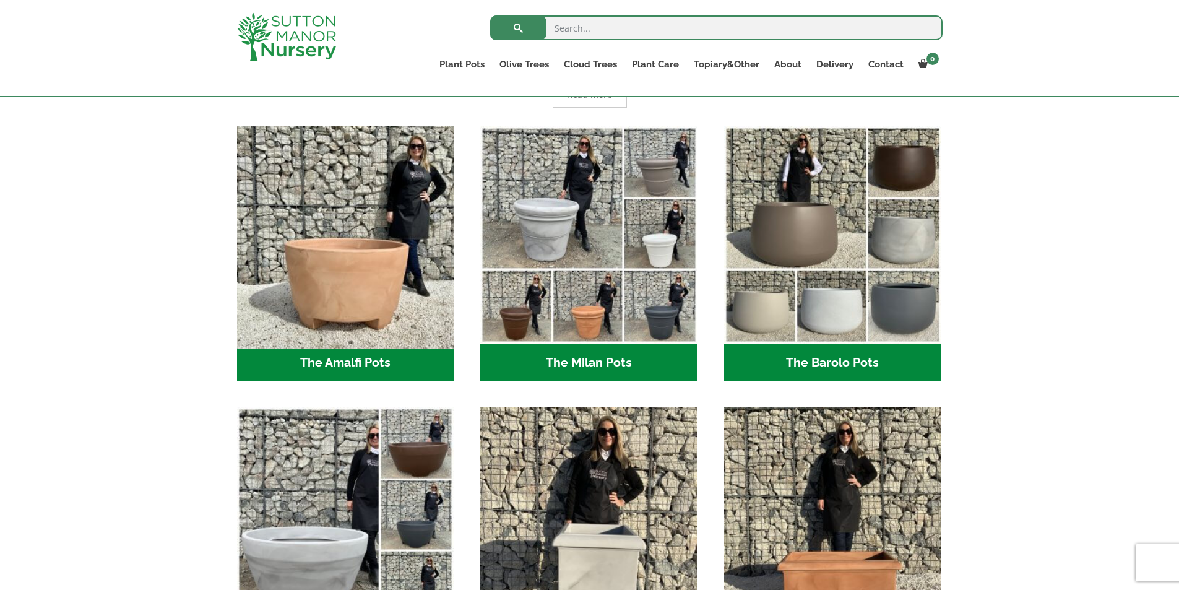 The height and width of the screenshot is (590, 1179). I want to click on a: Contact, so click(886, 64).